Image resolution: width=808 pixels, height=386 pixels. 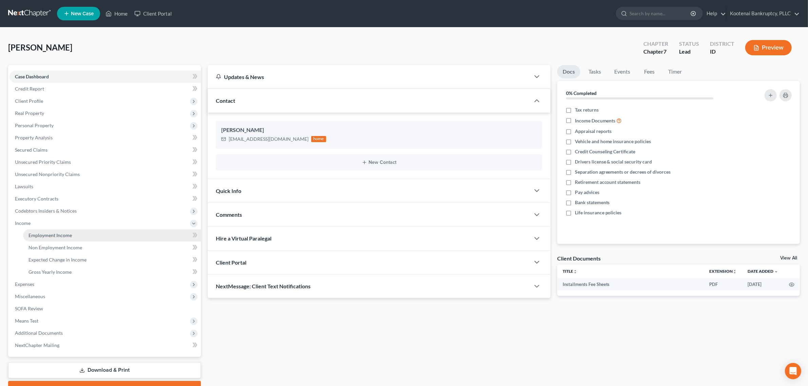 I want to click on a: Kootenai Bankruptcy, PLLC, so click(x=763, y=14).